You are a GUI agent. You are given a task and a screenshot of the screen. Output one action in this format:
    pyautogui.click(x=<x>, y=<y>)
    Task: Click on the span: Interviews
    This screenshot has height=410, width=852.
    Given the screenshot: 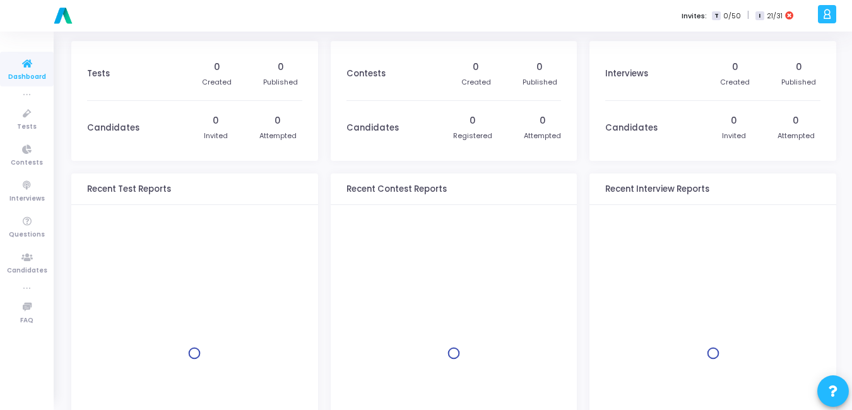 What is the action you would take?
    pyautogui.click(x=27, y=199)
    